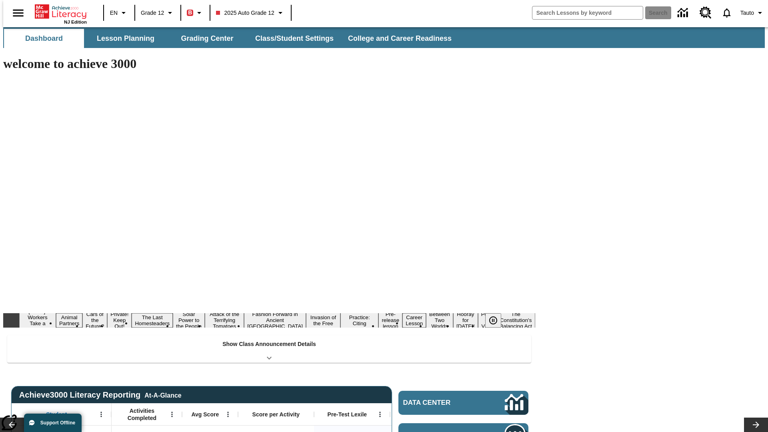 Image resolution: width=768 pixels, height=432 pixels. Describe the element at coordinates (516, 320) in the screenshot. I see `button: Slide 16 The Constitution's Balancing Act` at that location.